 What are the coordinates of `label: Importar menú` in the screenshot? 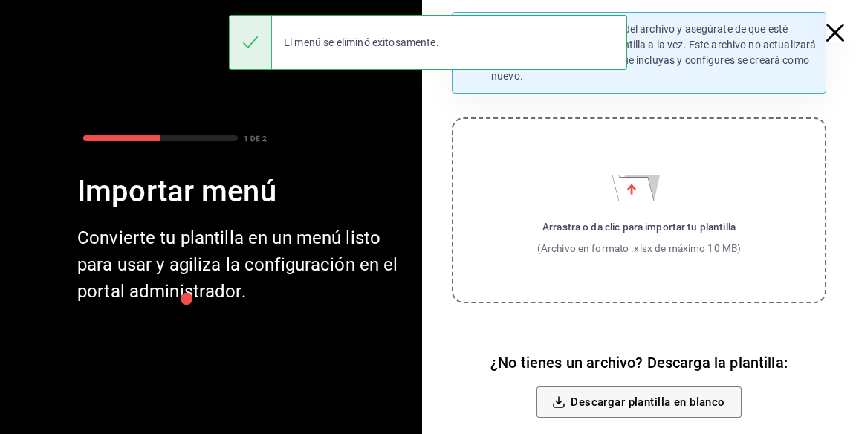 It's located at (639, 210).